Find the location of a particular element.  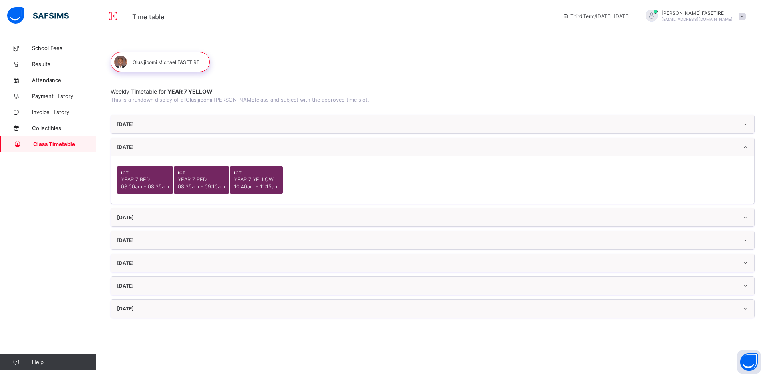

span: 10:40am - 11:15am is located at coordinates (256, 187).